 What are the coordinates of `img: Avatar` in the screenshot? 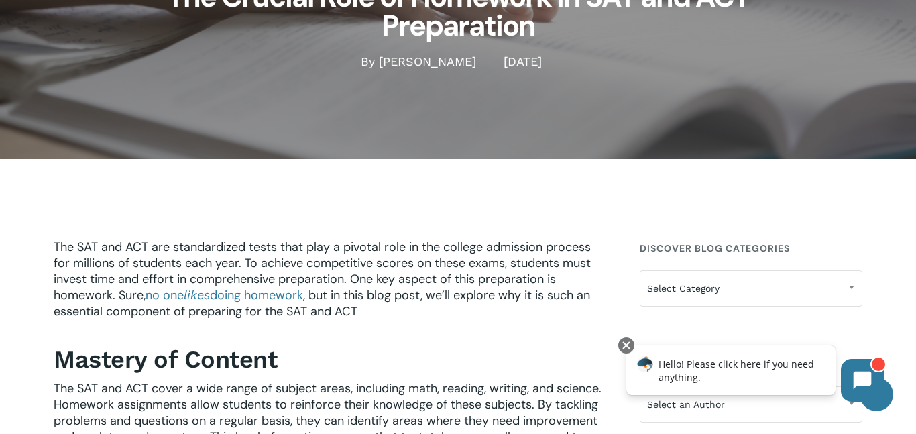 It's located at (33, 30).